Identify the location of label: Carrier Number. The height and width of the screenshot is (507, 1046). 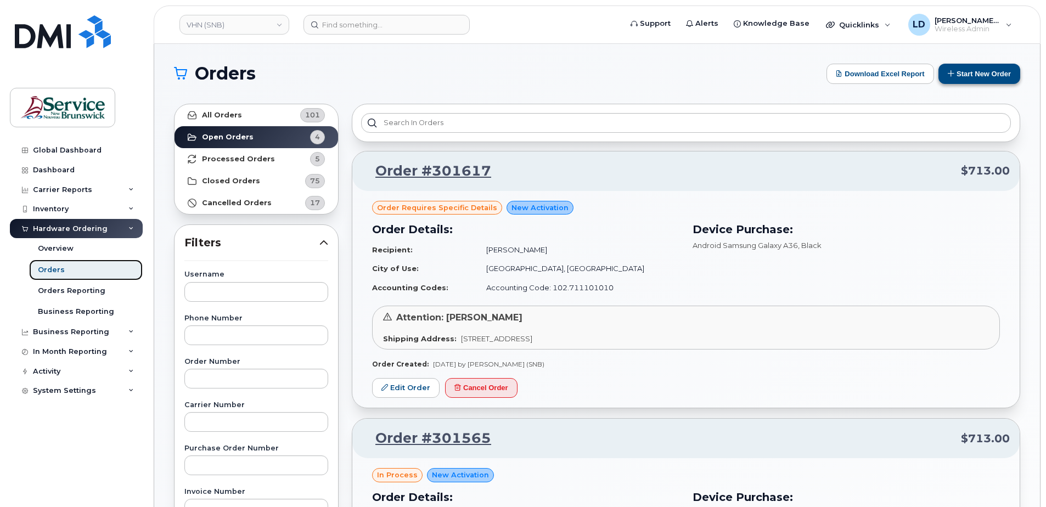
(256, 405).